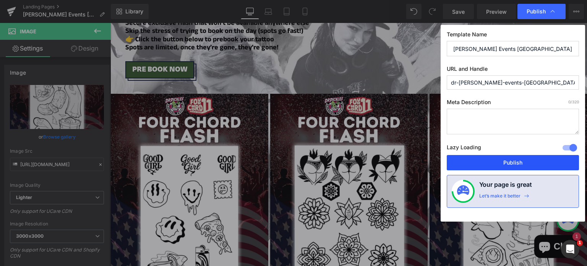 Image resolution: width=587 pixels, height=266 pixels. What do you see at coordinates (536, 11) in the screenshot?
I see `span: Publish` at bounding box center [536, 11].